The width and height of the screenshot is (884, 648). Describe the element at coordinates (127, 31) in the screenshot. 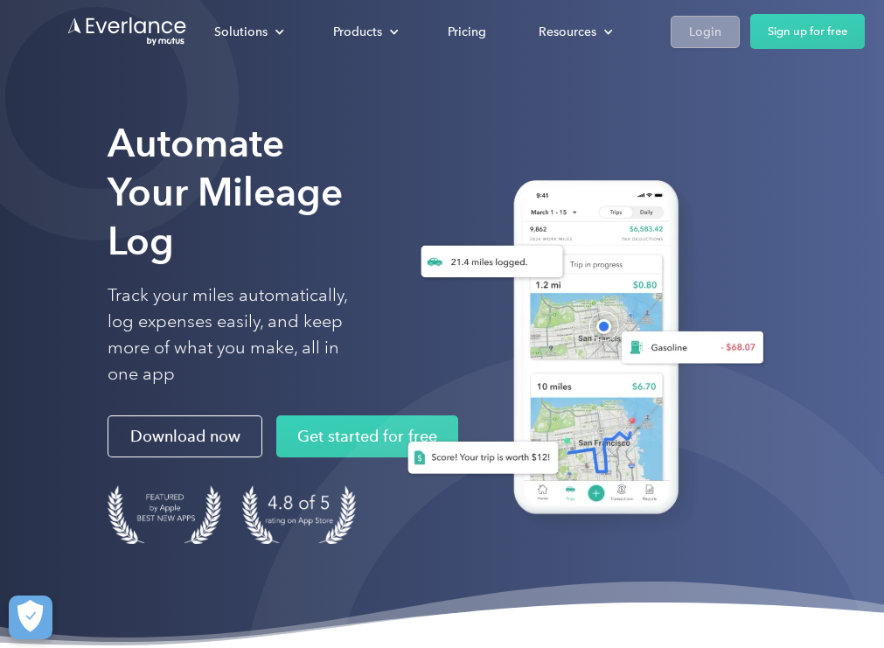

I see `a: Go to homepage` at that location.